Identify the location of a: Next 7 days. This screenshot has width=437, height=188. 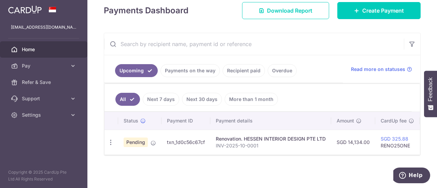
(161, 99).